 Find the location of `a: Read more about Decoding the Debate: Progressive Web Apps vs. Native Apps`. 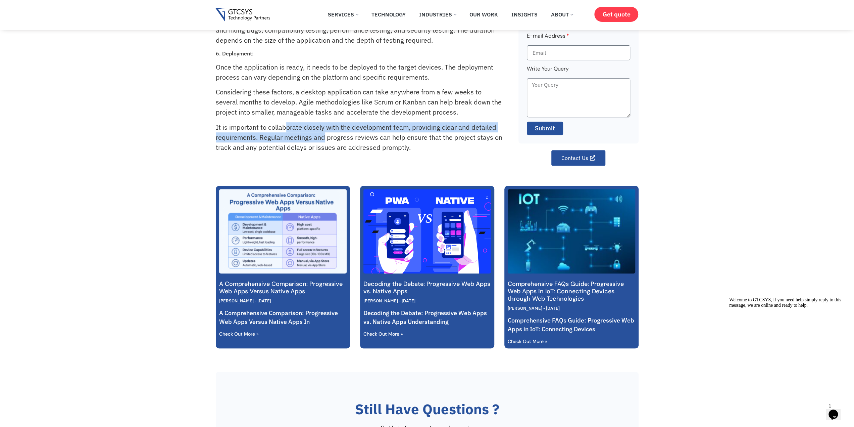

a: Read more about Decoding the Debate: Progressive Web Apps vs. Native Apps is located at coordinates (383, 334).